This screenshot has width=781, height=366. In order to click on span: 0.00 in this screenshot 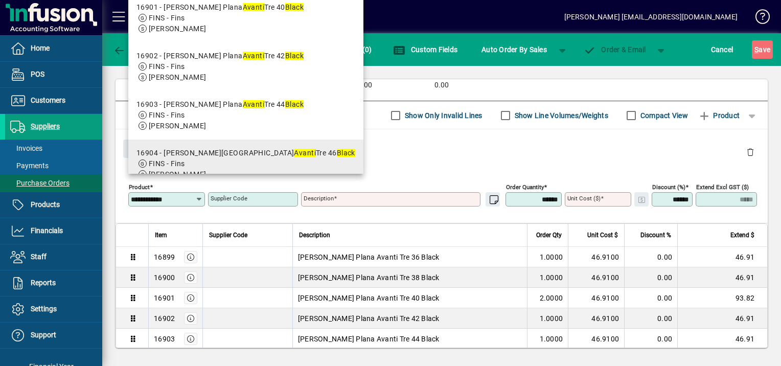, I will do `click(365, 85)`.